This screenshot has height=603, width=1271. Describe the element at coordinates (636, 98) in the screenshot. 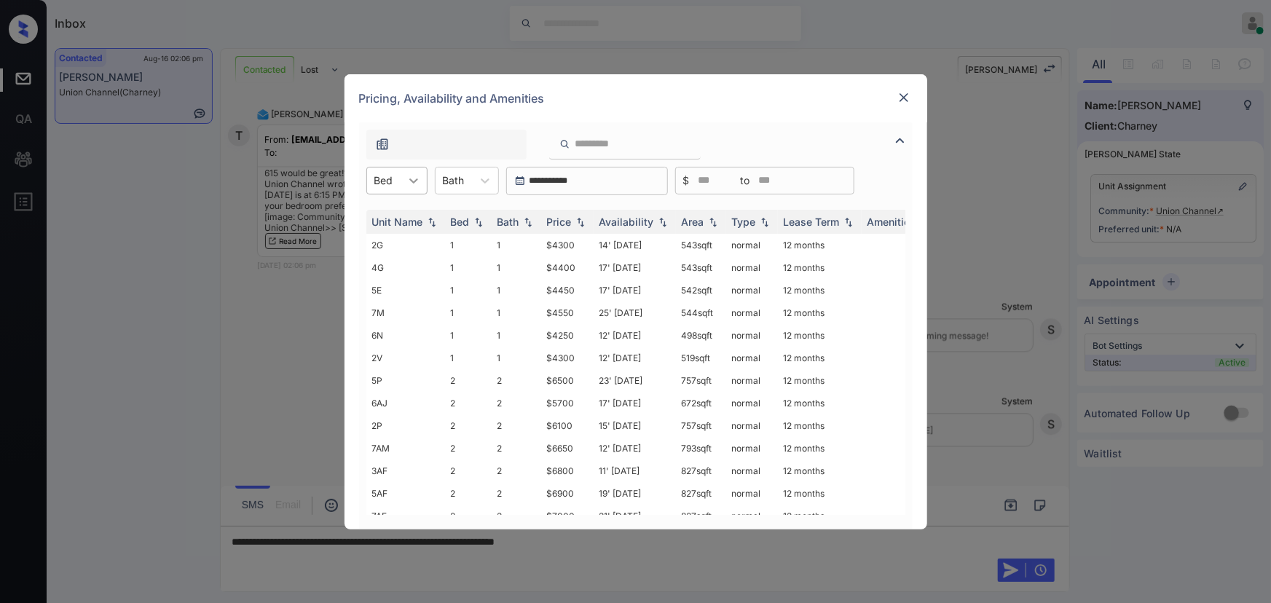

I see `div: Pricing, Availability and Amenities` at that location.